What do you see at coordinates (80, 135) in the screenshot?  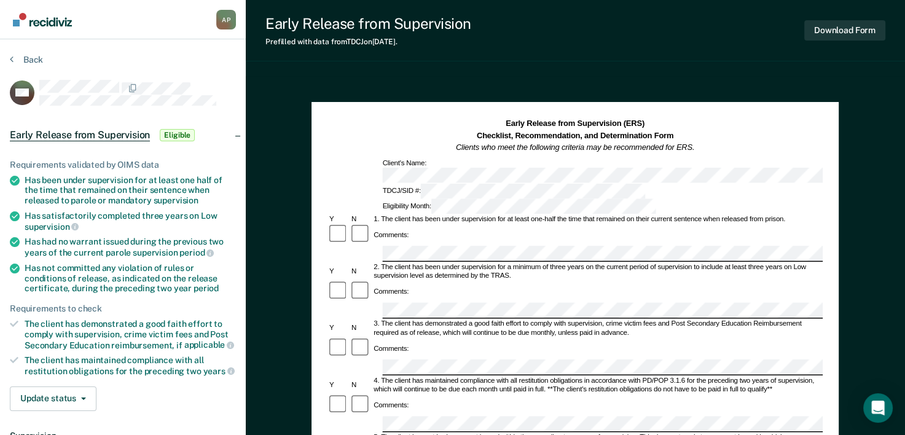 I see `span: Early Release from Supervision` at bounding box center [80, 135].